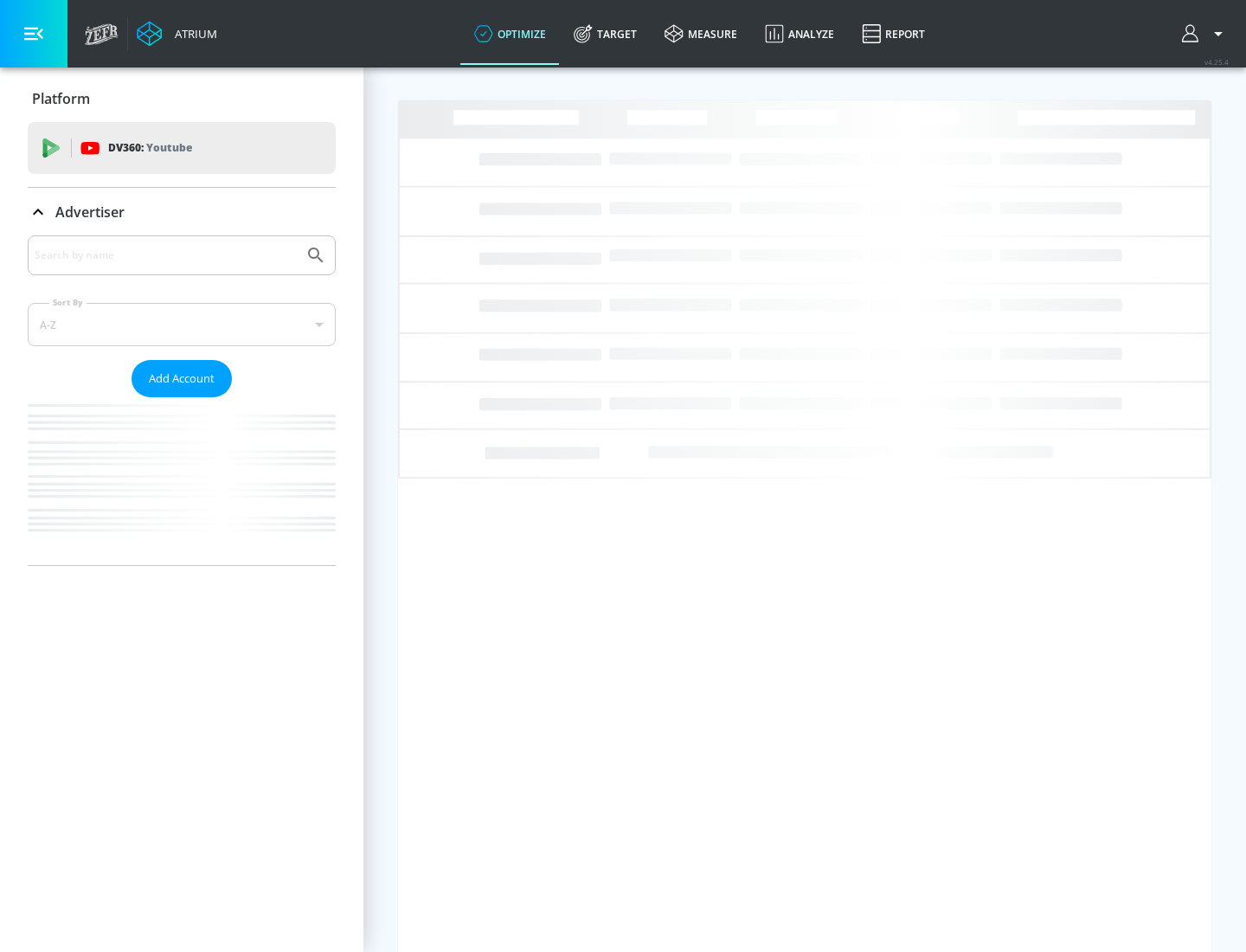  What do you see at coordinates (182, 99) in the screenshot?
I see `div: Platform` at bounding box center [182, 99].